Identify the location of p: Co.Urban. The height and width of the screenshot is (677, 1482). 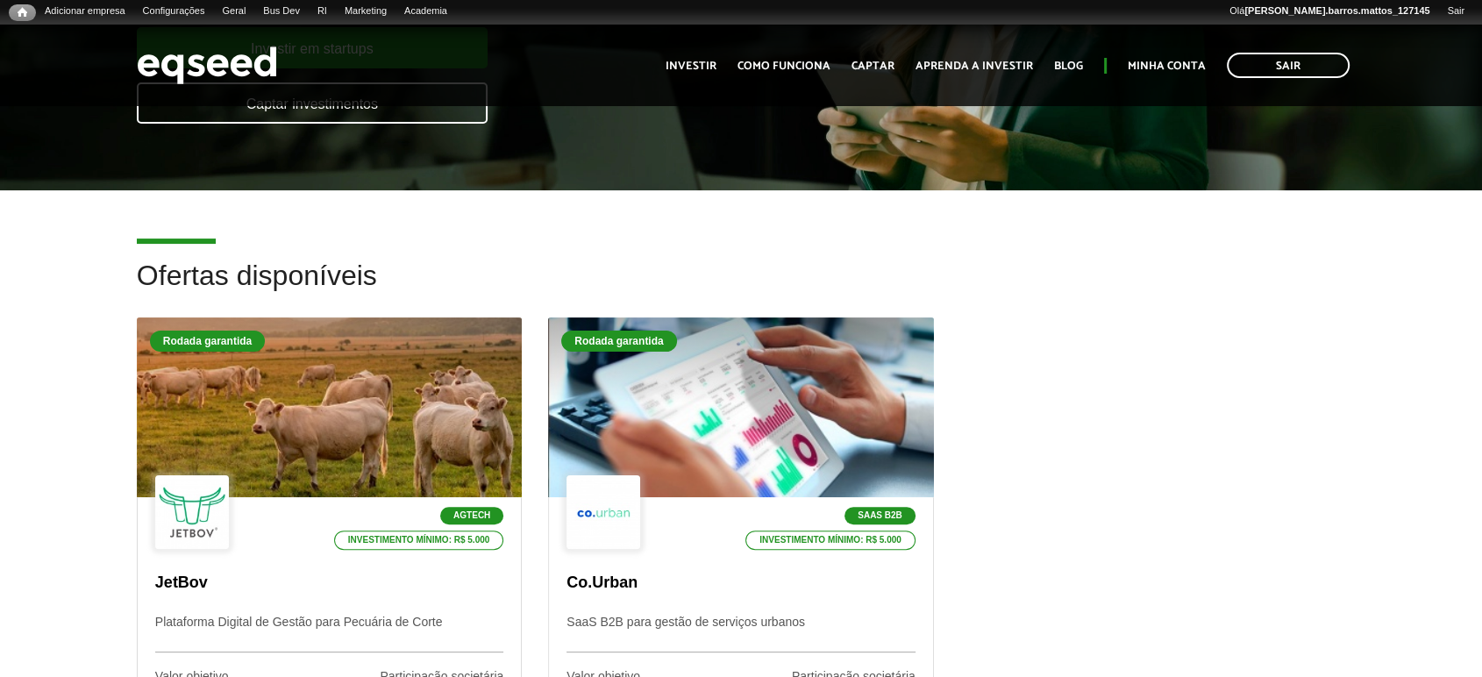
(740, 583).